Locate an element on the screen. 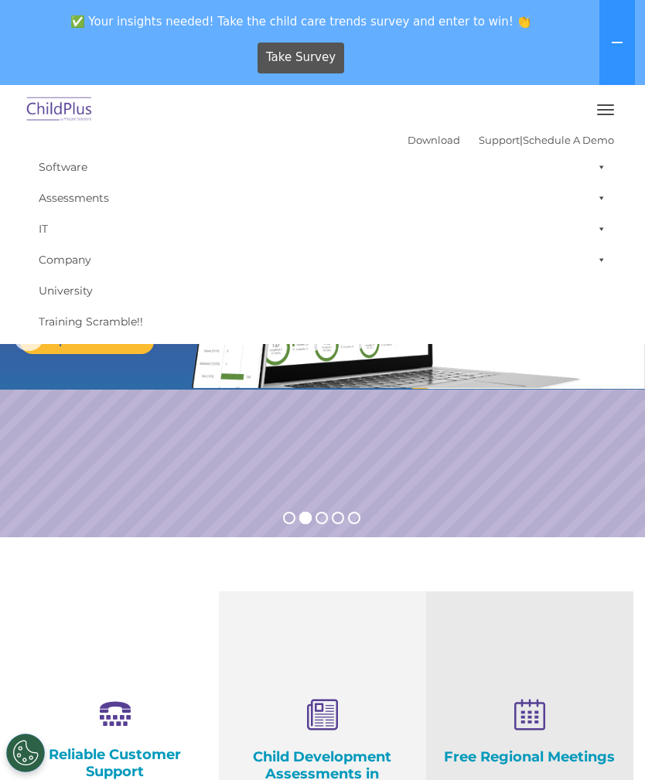  span: Take Survey is located at coordinates (301, 57).